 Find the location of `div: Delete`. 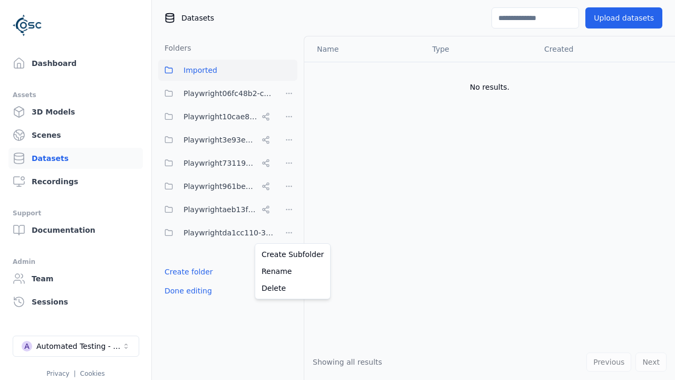

div: Delete is located at coordinates (293, 288).